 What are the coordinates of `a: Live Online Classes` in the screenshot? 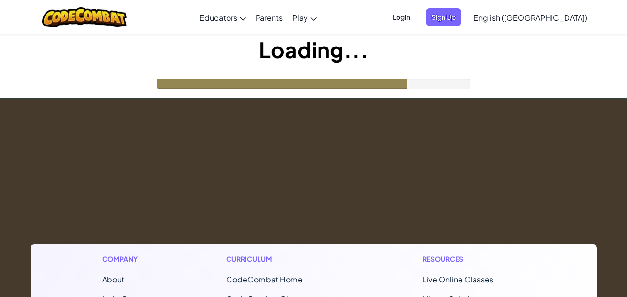 It's located at (457, 279).